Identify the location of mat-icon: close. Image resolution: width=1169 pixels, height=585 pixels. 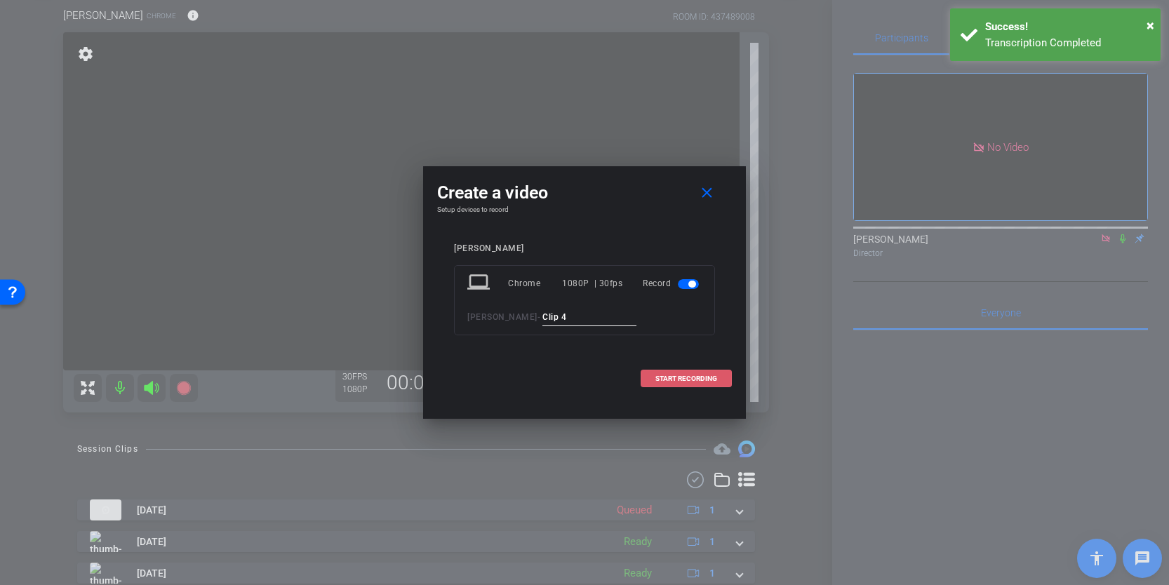
(706, 193).